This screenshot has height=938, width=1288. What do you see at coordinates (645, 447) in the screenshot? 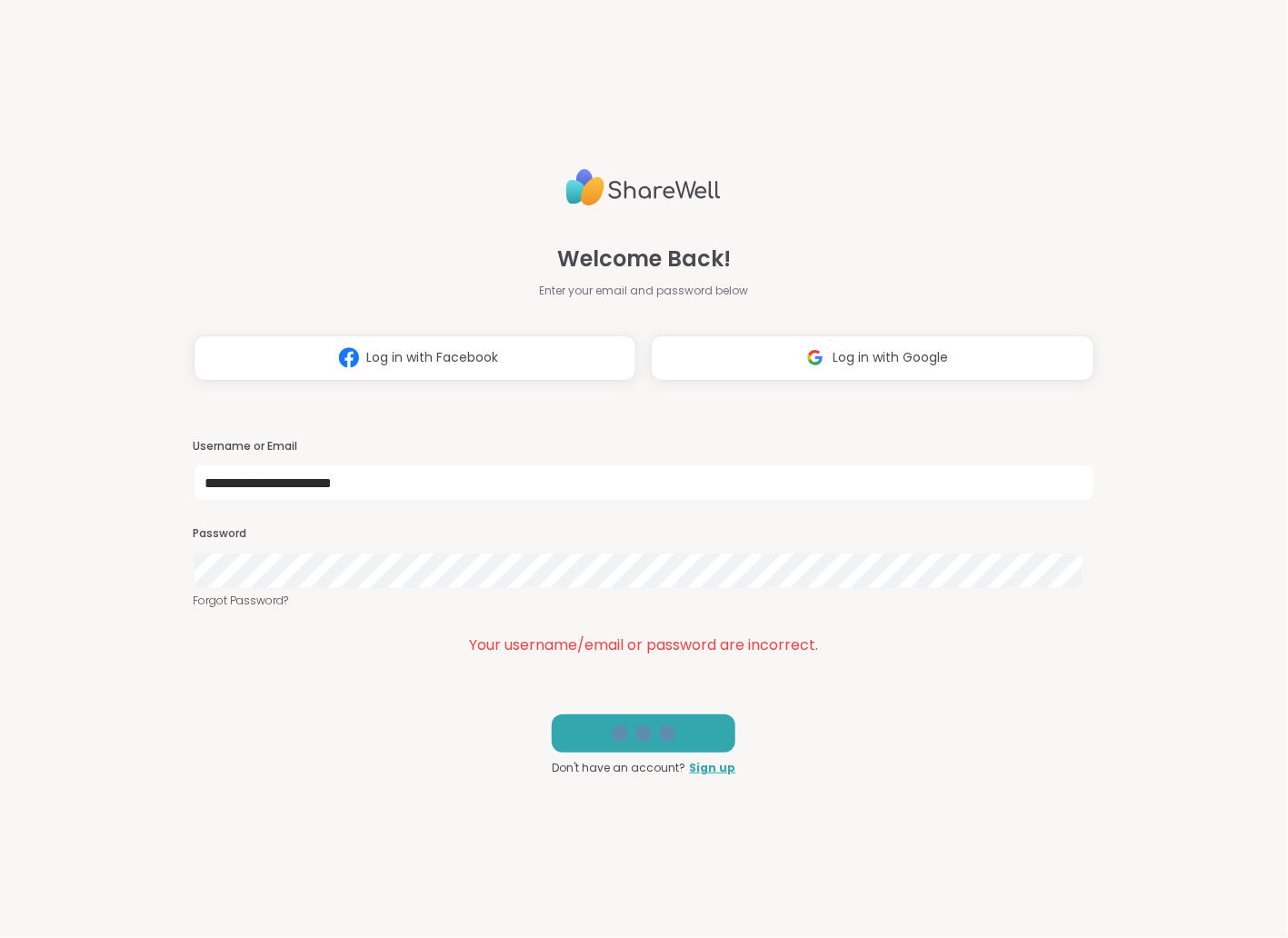
I see `h3: Username or Email` at bounding box center [645, 447].